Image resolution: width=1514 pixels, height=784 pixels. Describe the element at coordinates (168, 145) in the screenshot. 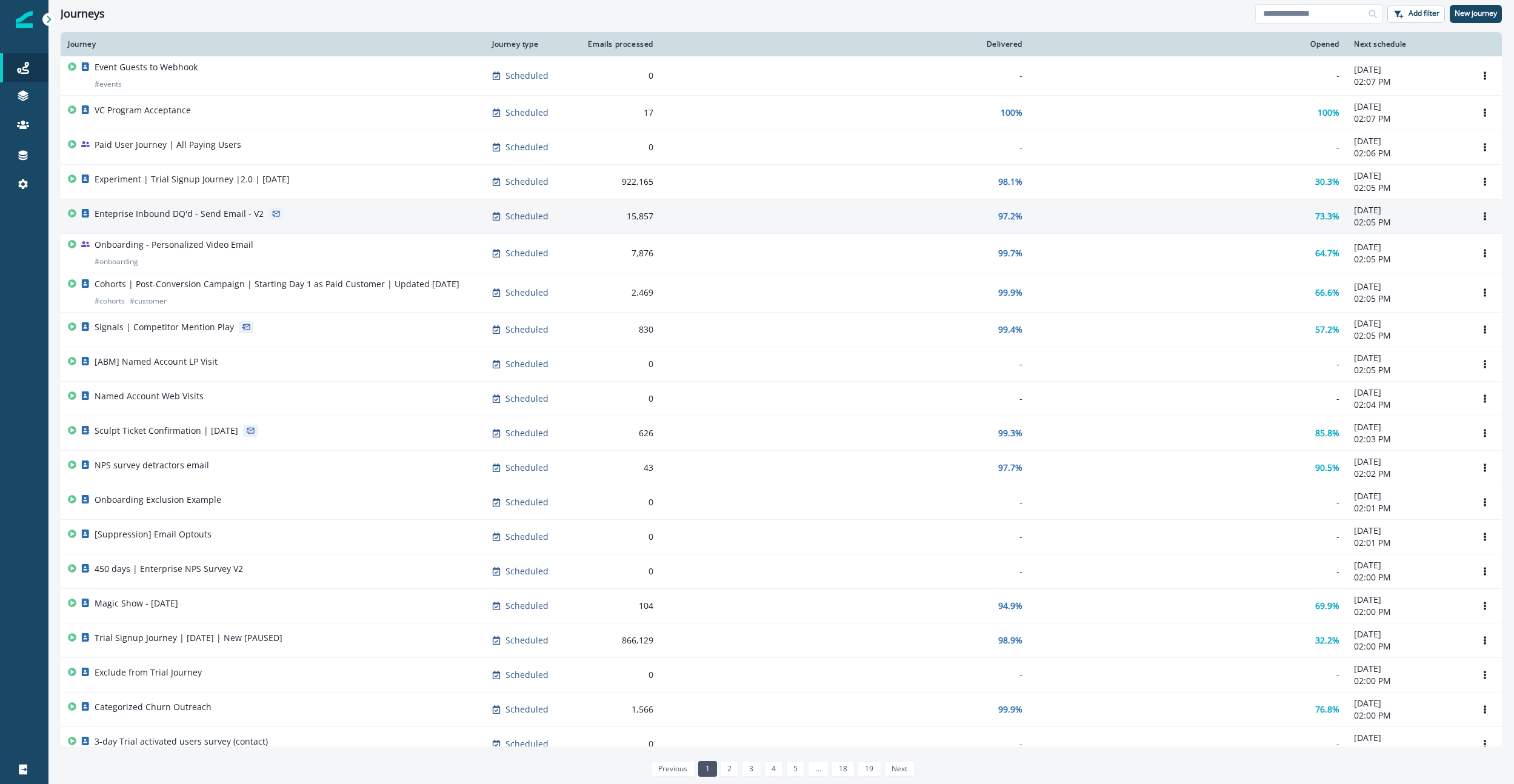

I see `p: Paid User Journey | All Paying Users` at that location.